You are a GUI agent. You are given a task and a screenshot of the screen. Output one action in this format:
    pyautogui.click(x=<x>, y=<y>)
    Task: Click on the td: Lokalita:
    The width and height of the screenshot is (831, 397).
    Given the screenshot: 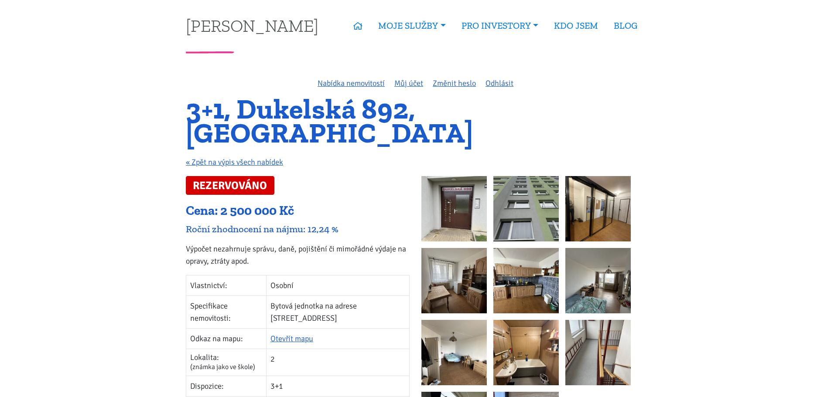 What is the action you would take?
    pyautogui.click(x=226, y=362)
    